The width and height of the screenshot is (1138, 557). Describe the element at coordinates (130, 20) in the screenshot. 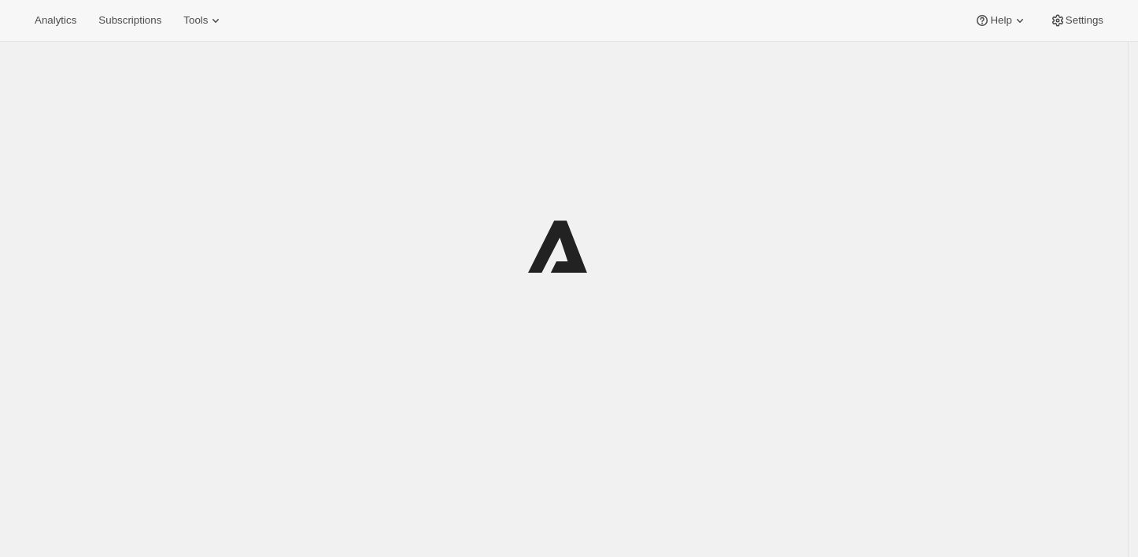

I see `span: Subscriptions` at that location.